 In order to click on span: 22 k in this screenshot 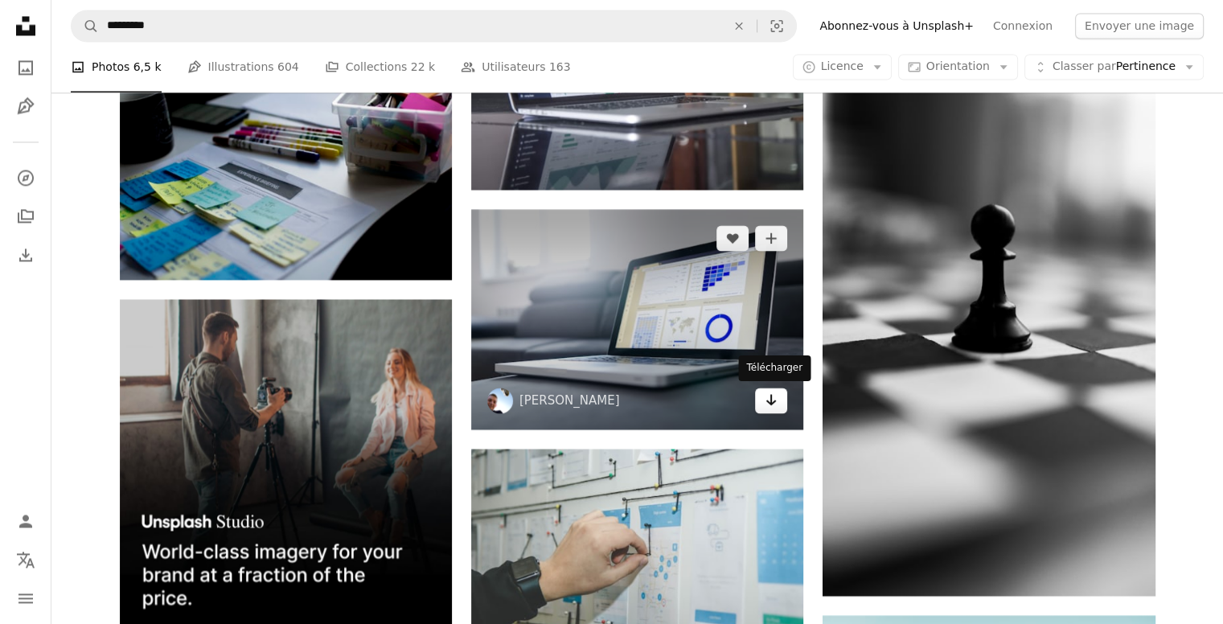, I will do `click(423, 68)`.